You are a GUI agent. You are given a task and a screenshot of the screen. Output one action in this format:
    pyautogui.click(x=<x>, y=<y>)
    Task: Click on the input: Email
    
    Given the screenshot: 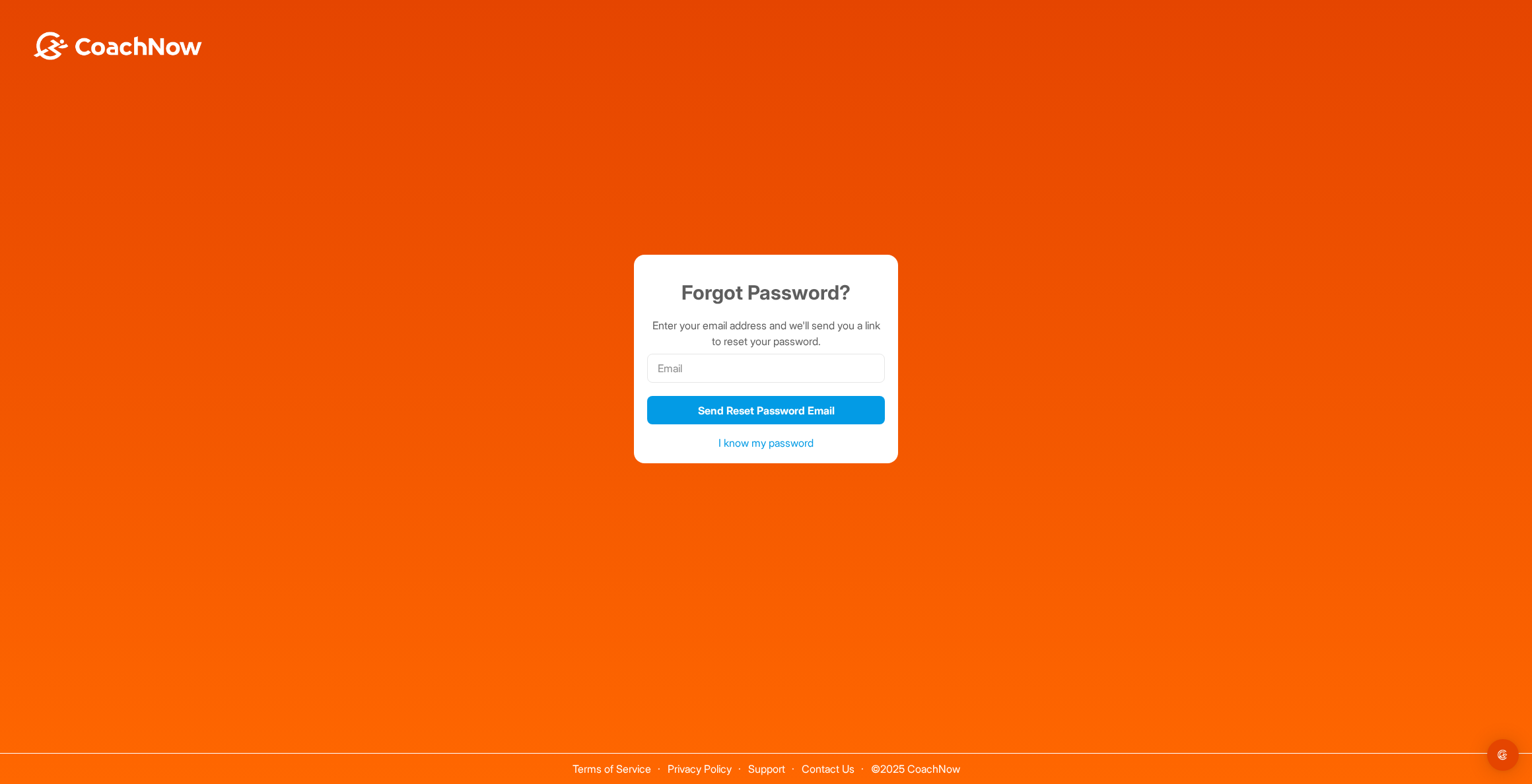 What is the action you would take?
    pyautogui.click(x=766, y=368)
    